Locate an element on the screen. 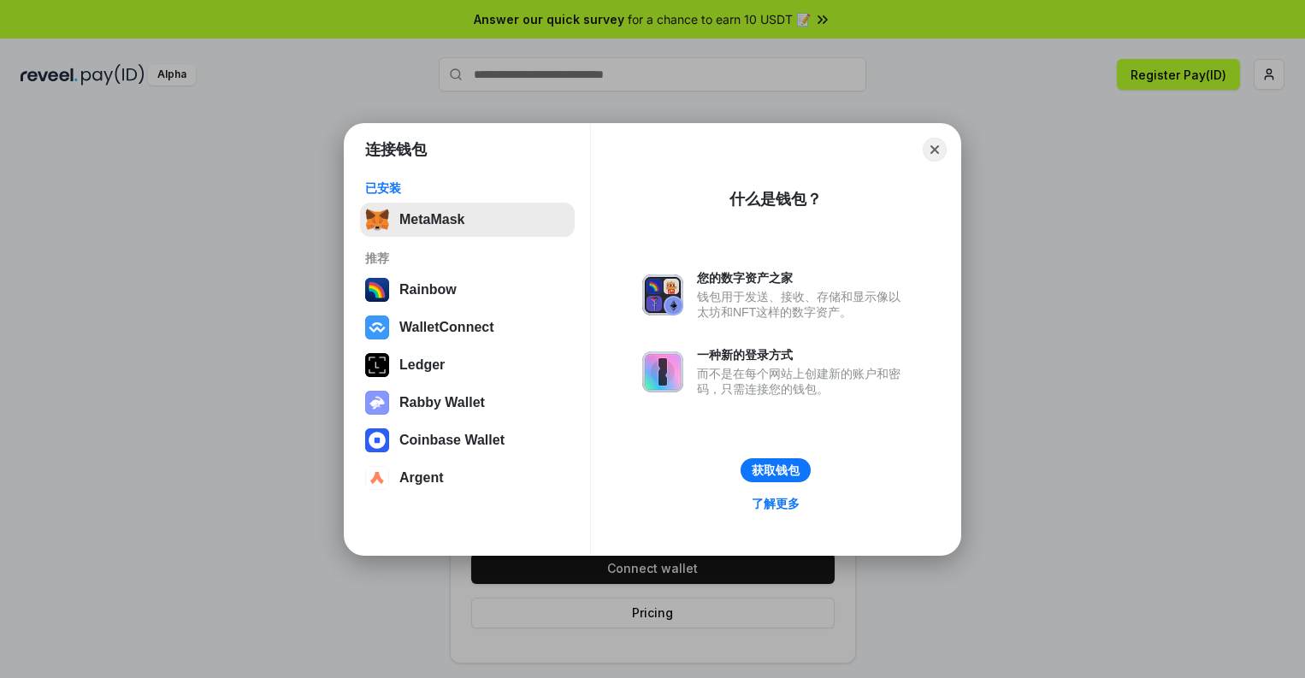  div: 钱包用于发送、接收、存储和显示像以太坊和NFT这样的数字资产。 is located at coordinates (803, 304).